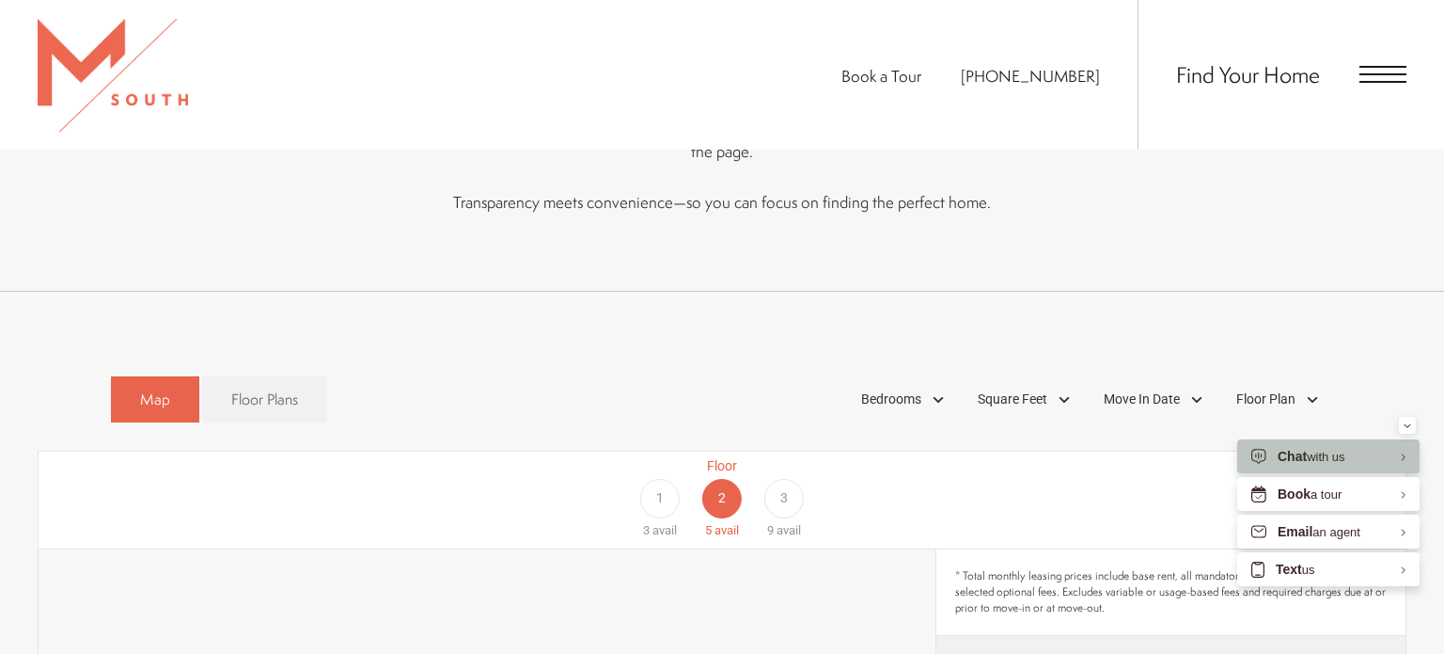  Describe the element at coordinates (155, 399) in the screenshot. I see `span: Map` at that location.